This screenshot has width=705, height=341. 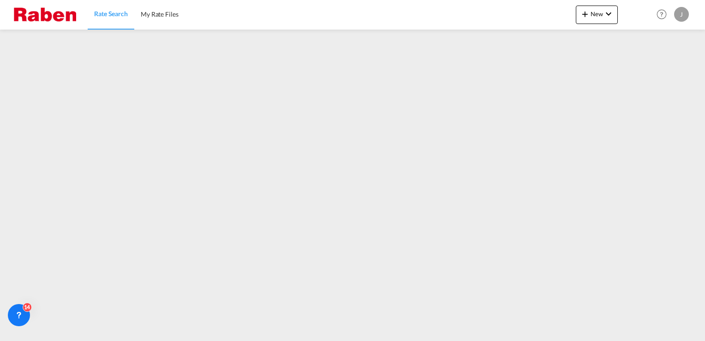 I want to click on span: New, so click(x=597, y=14).